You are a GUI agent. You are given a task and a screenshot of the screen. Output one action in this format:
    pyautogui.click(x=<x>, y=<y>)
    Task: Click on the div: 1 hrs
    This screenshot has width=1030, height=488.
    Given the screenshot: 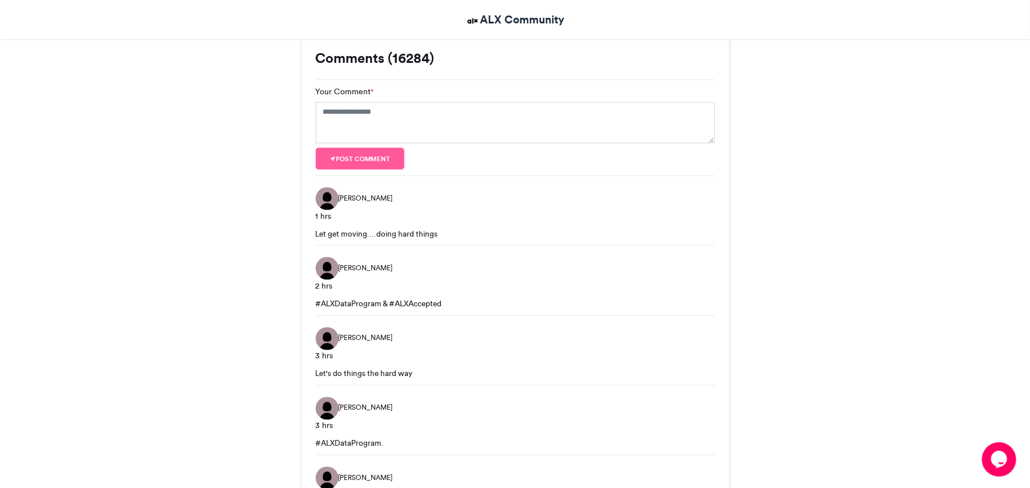 What is the action you would take?
    pyautogui.click(x=515, y=216)
    